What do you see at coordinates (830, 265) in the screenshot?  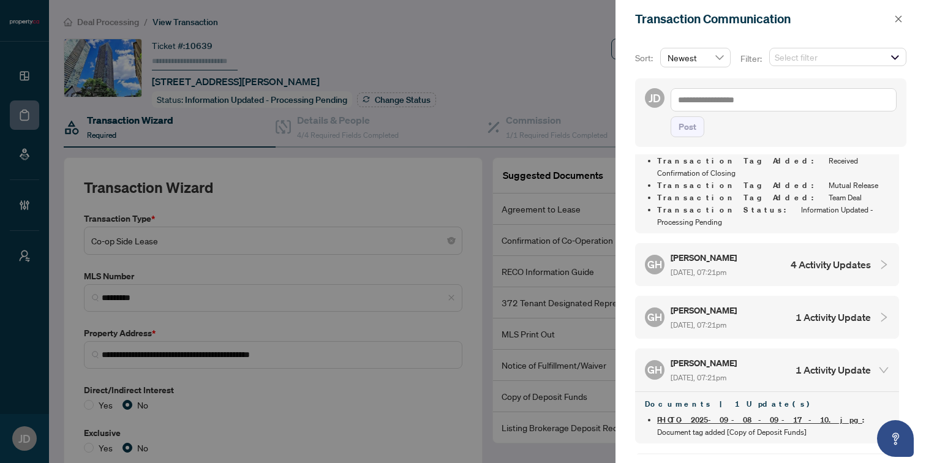 I see `h4: 4 Activity Updates` at bounding box center [830, 265].